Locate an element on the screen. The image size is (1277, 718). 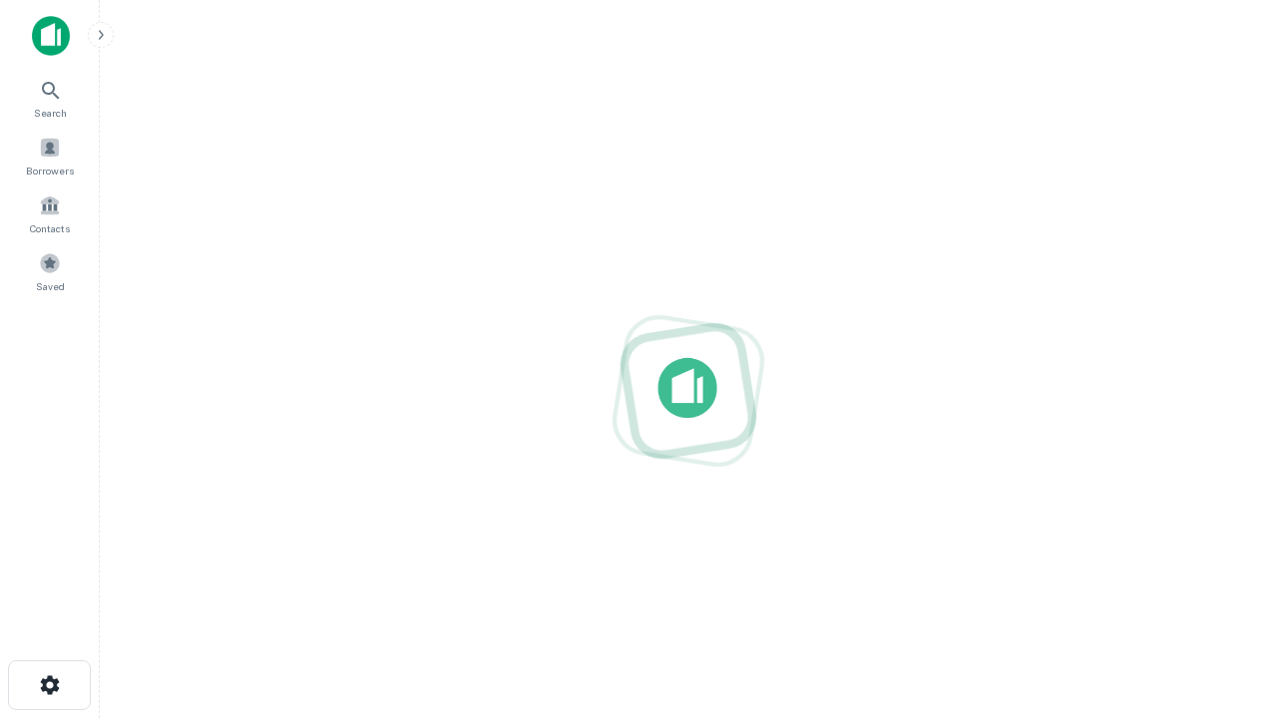
div: Borrowers is located at coordinates (50, 156).